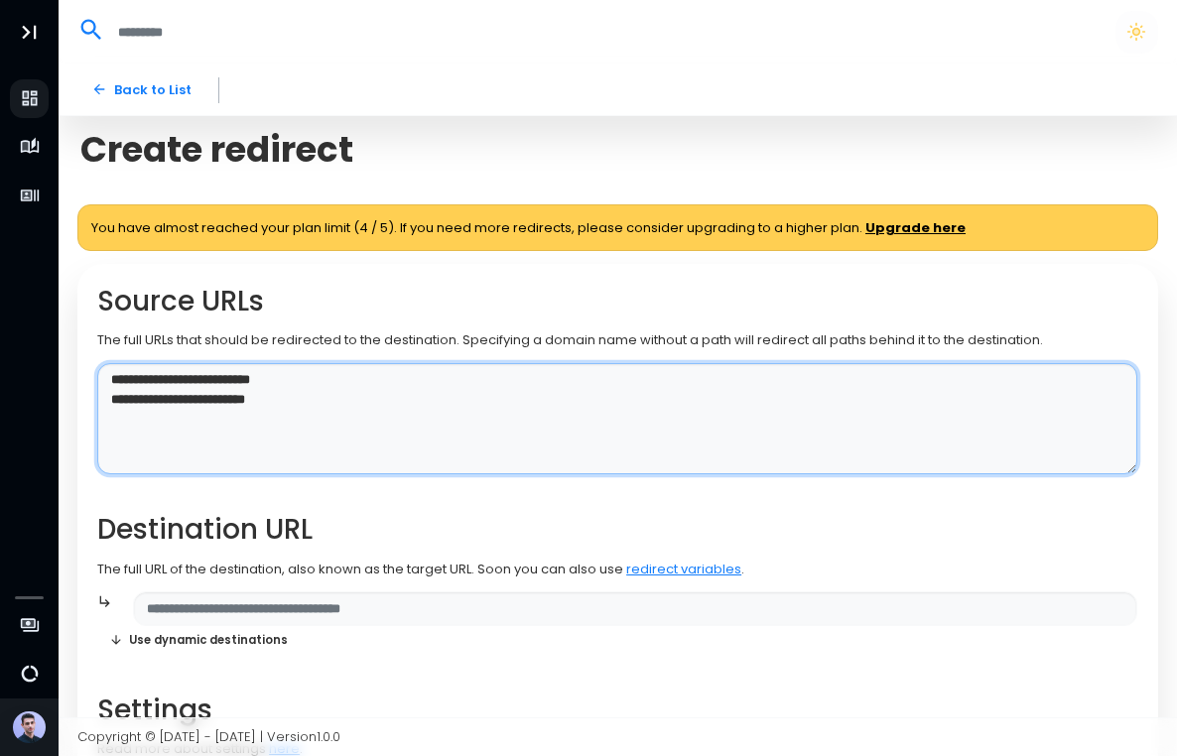 The width and height of the screenshot is (1177, 756). I want to click on h2: Settings, so click(617, 710).